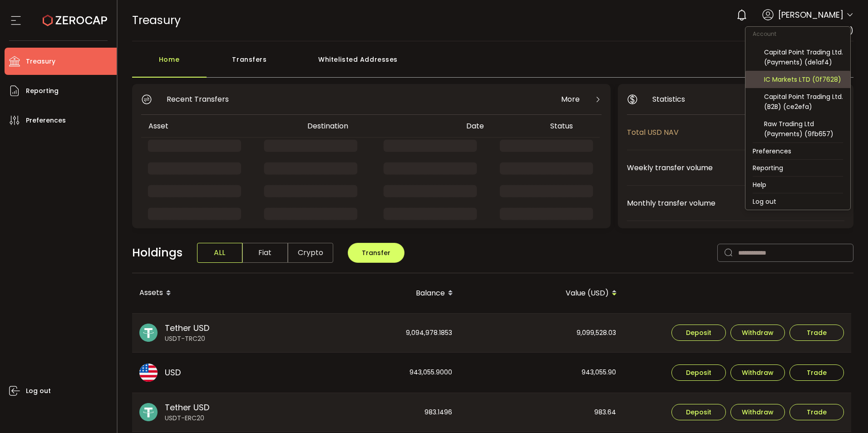 This screenshot has width=868, height=433. Describe the element at coordinates (221, 126) in the screenshot. I see `div: Asset` at that location.